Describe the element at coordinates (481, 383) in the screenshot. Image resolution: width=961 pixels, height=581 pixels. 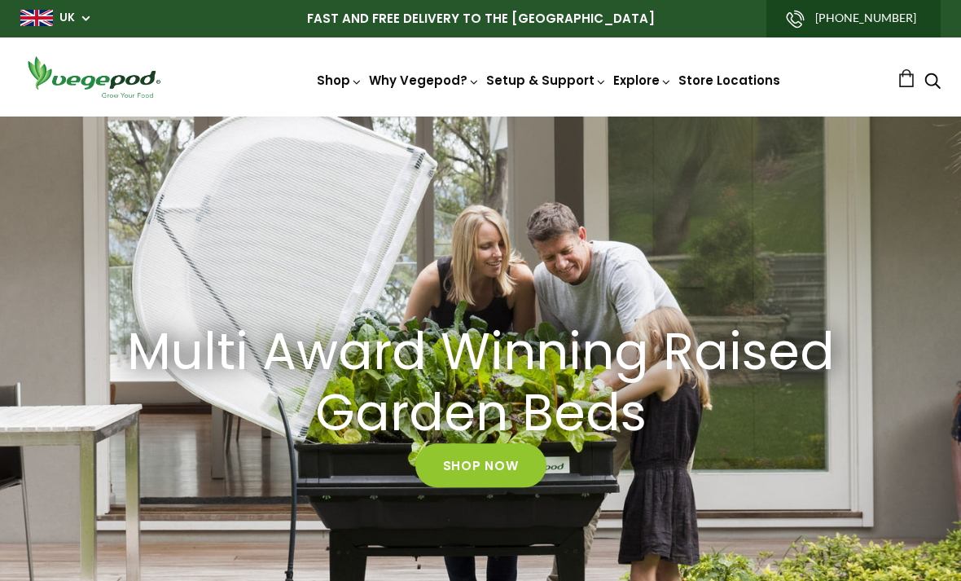
I see `h2: Multi Award Winning Raised Garden Beds` at that location.